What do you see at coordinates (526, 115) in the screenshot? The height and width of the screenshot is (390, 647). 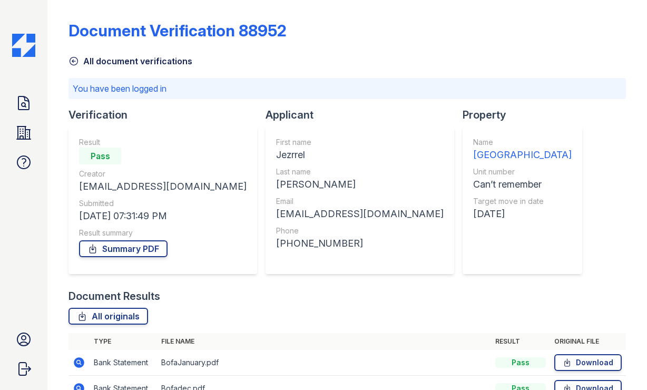 I see `div: Property` at bounding box center [526, 115].